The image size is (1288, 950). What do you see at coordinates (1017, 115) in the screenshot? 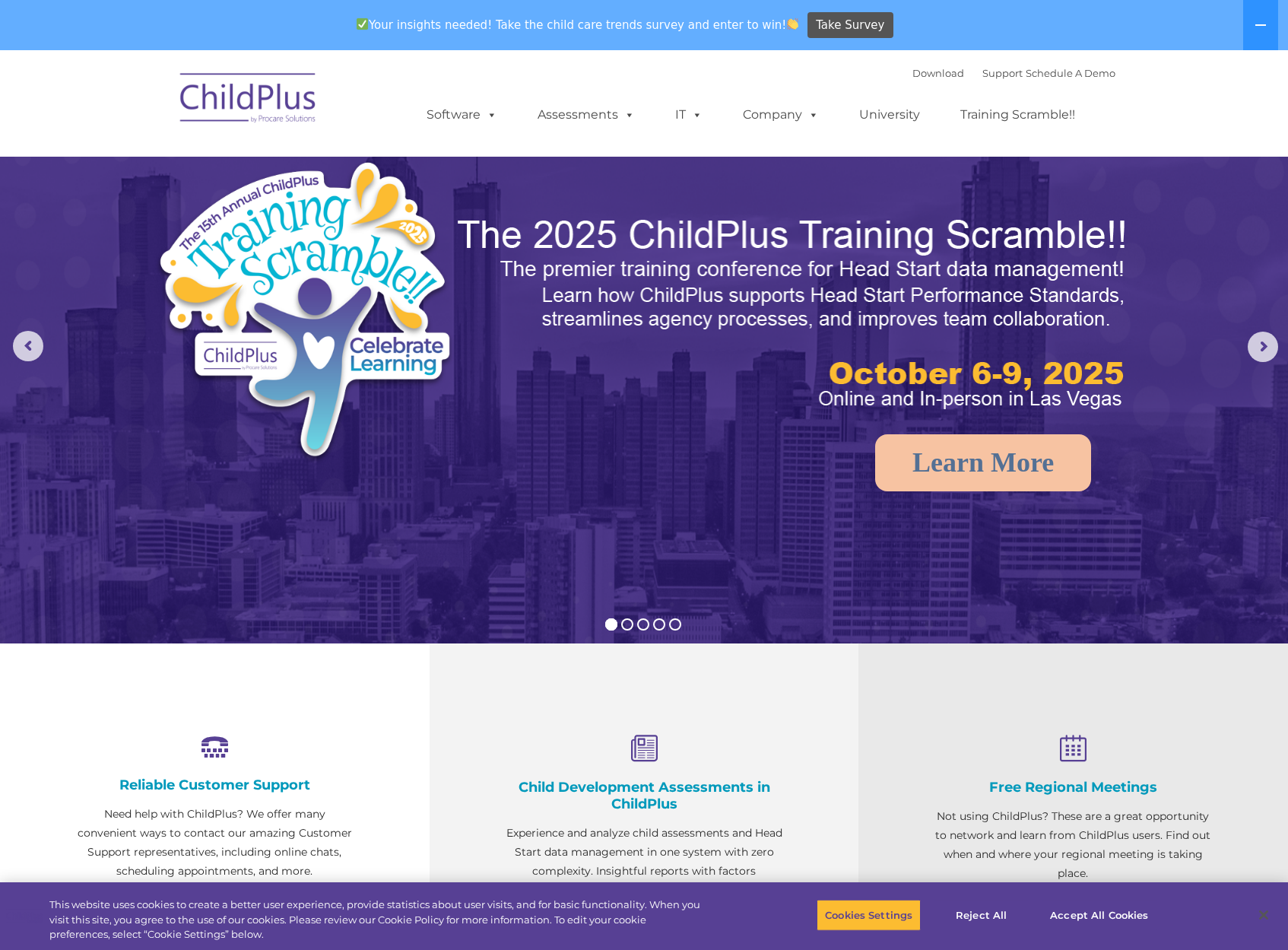
I see `a: Training Scramble!!` at bounding box center [1017, 115].